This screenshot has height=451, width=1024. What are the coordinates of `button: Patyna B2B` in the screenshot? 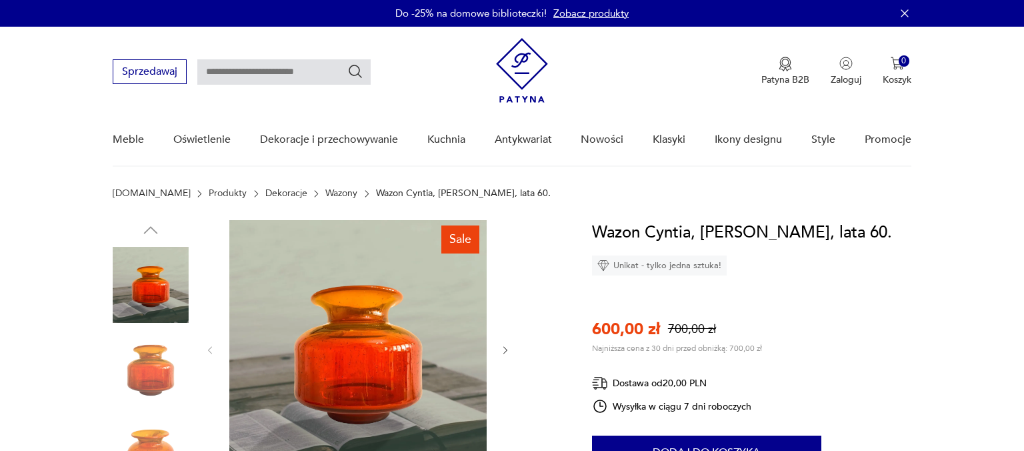 It's located at (785, 71).